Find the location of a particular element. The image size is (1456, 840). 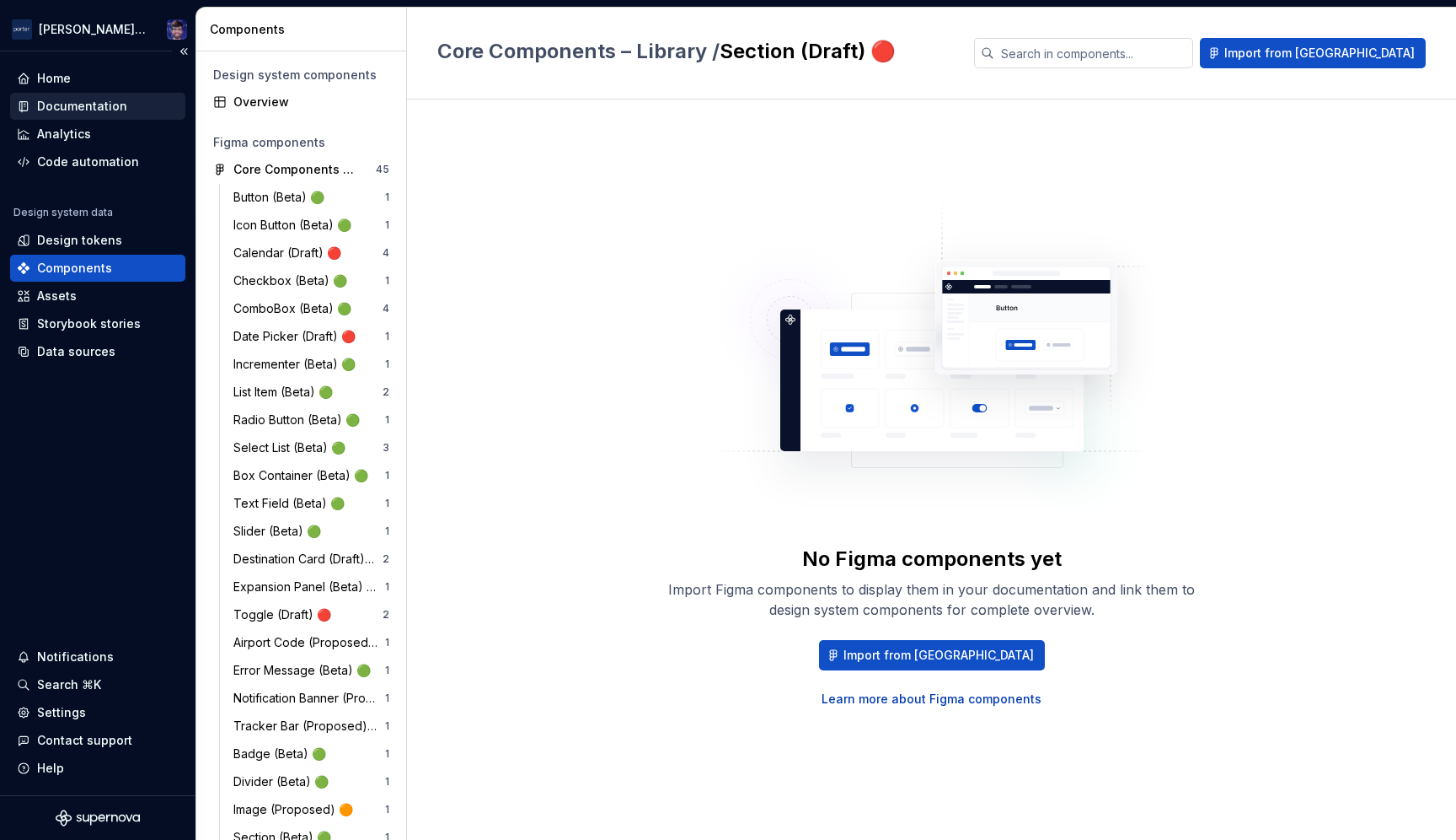

div: Core Components – Library is located at coordinates (296, 170).